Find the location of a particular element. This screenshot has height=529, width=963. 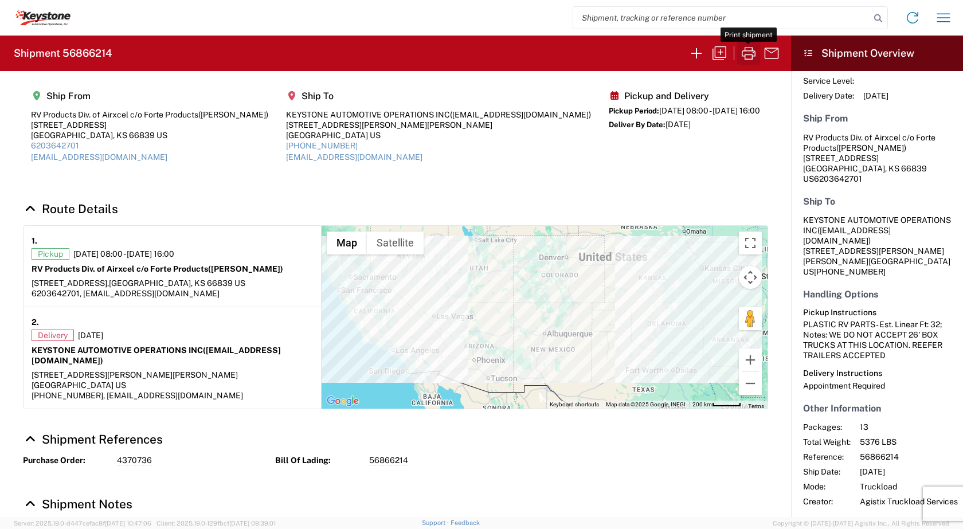

span: 5376 LBS is located at coordinates (908, 442).